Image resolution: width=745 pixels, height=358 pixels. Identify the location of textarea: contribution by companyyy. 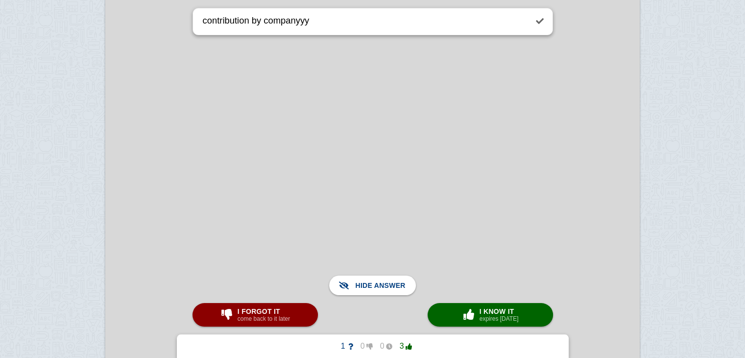
(364, 22).